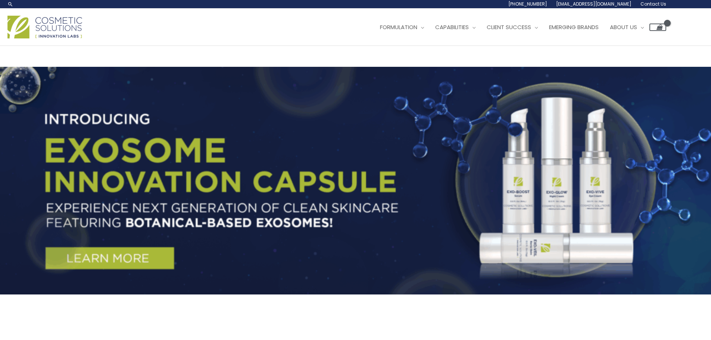 This screenshot has width=711, height=340. Describe the element at coordinates (509, 27) in the screenshot. I see `span: Client Success` at that location.